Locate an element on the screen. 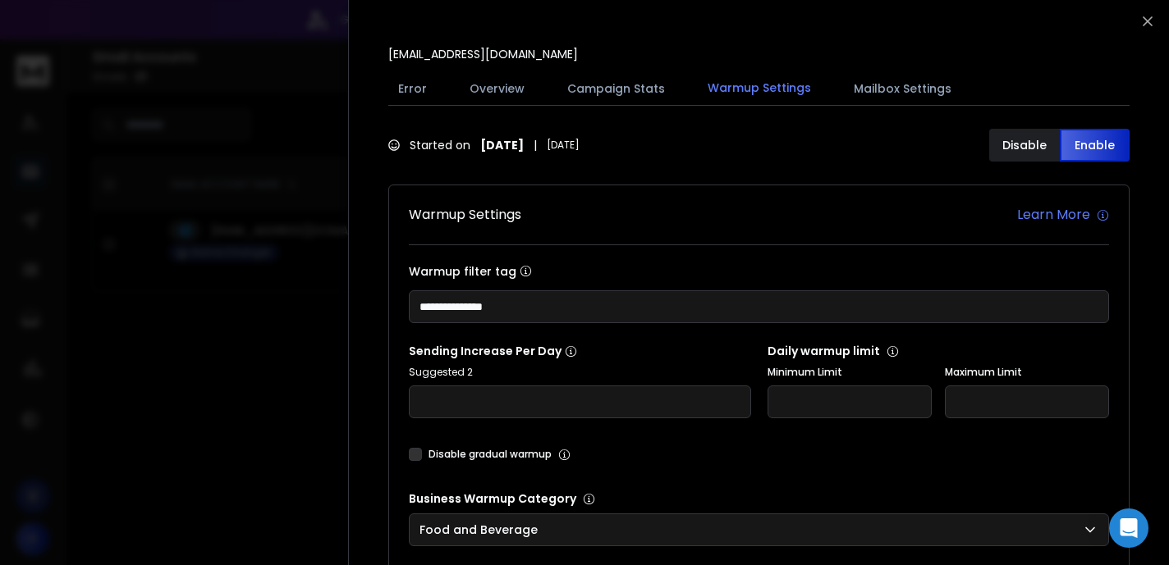 This screenshot has width=1169, height=565. button: DisableEnable is located at coordinates (1059, 145).